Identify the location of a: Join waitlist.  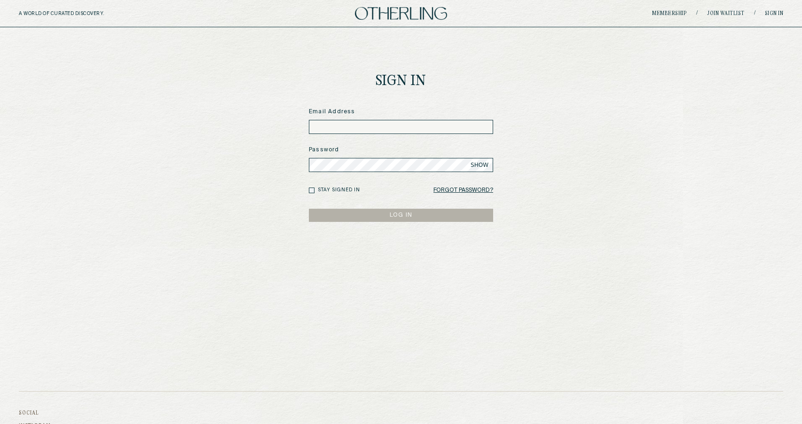
(726, 14).